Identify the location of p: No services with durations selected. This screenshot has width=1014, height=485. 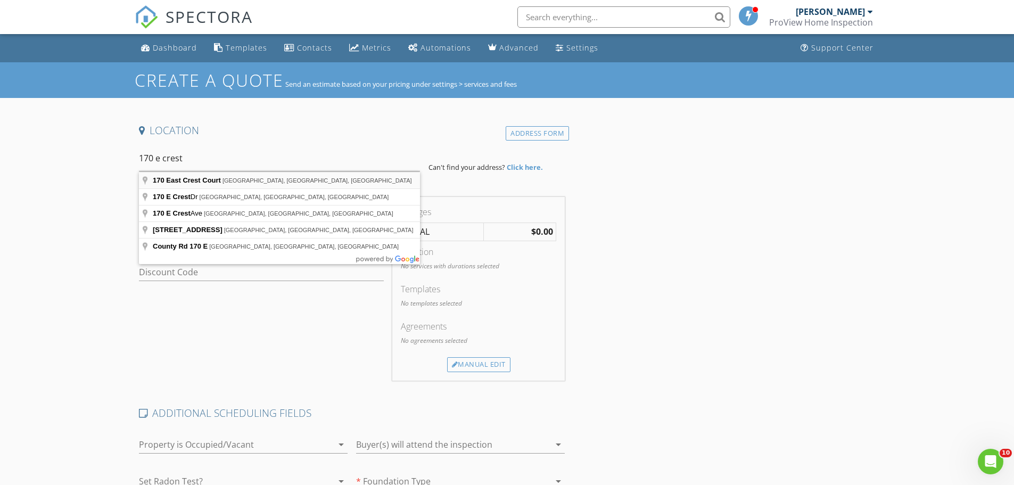
(478, 266).